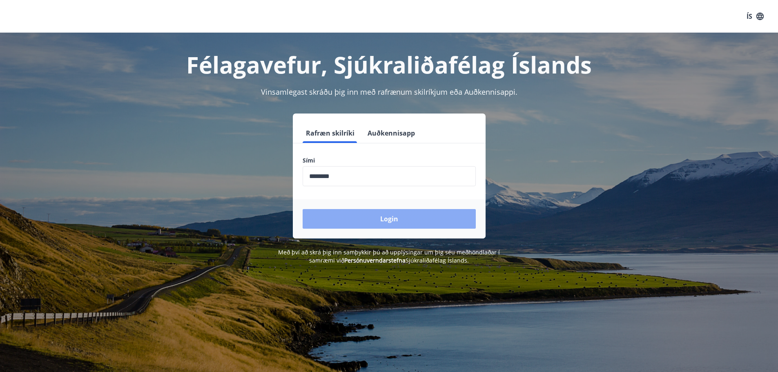 This screenshot has height=372, width=778. Describe the element at coordinates (330, 133) in the screenshot. I see `button: Rafræn skilríki` at that location.